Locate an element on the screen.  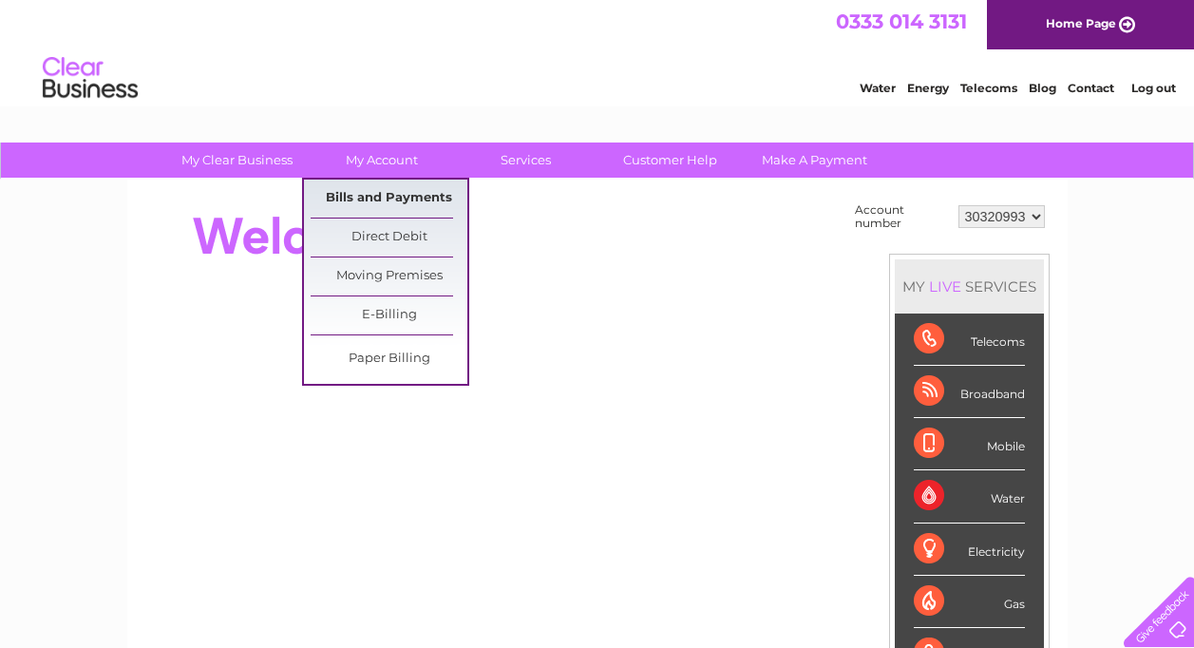
td: Account number is located at coordinates (901, 217).